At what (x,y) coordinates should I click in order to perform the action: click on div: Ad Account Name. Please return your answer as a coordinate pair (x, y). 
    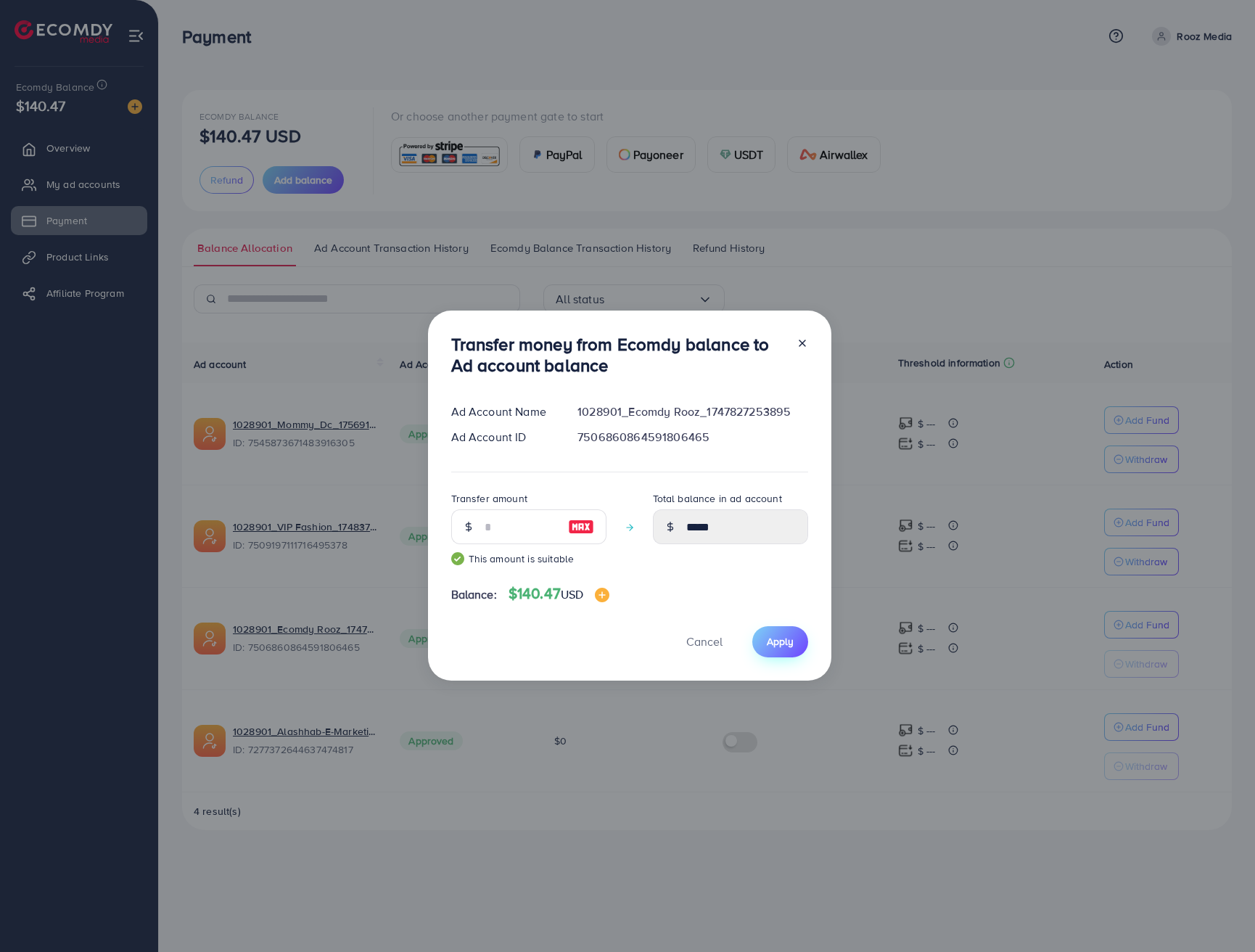
    Looking at the image, I should click on (503, 412).